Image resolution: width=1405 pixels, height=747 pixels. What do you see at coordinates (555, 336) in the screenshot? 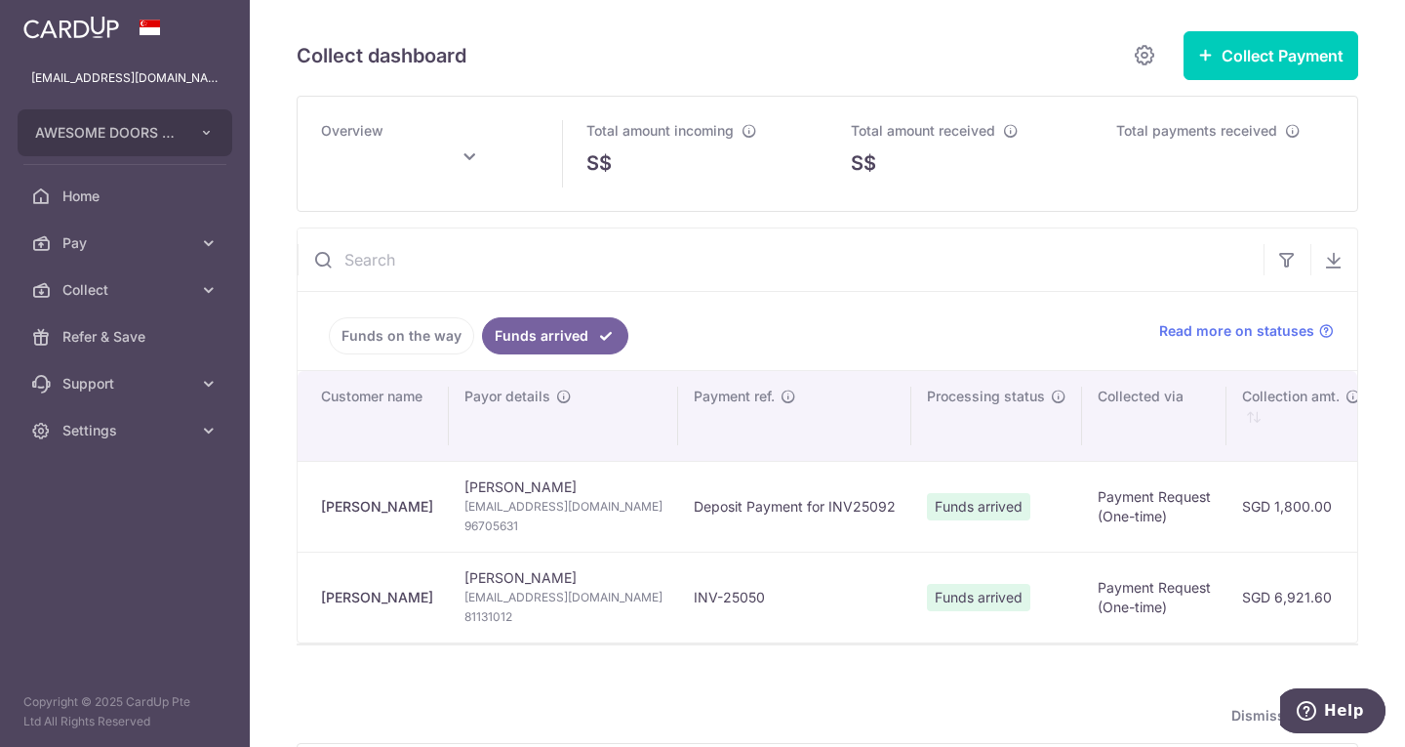
I see `a: Funds arrived` at bounding box center [555, 336].